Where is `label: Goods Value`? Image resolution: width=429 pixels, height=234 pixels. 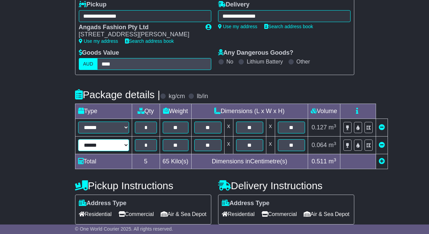 label: Goods Value is located at coordinates (99, 53).